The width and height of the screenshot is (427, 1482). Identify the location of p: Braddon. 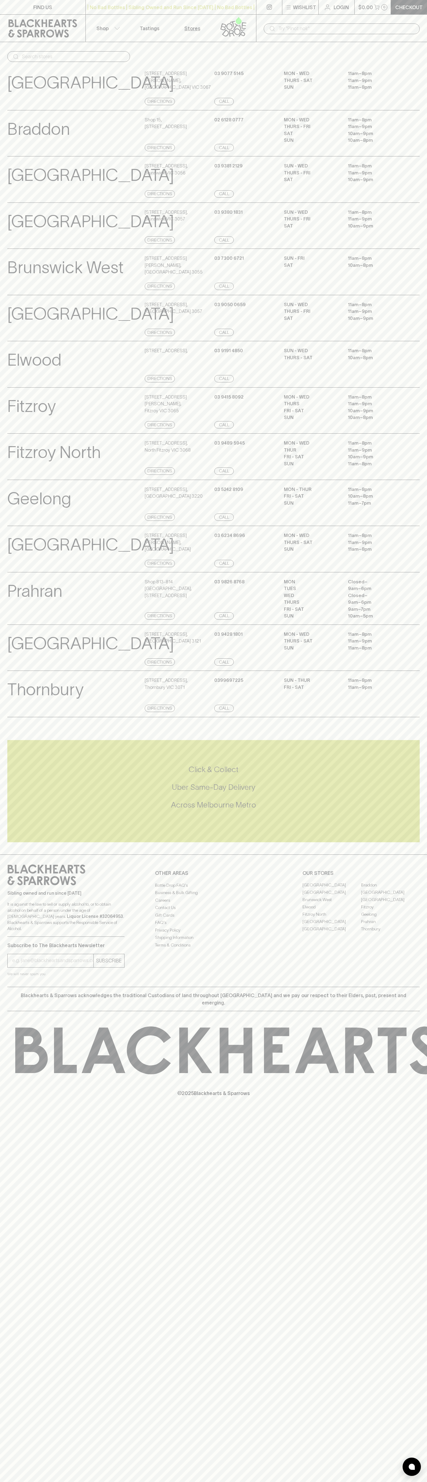
(38, 129).